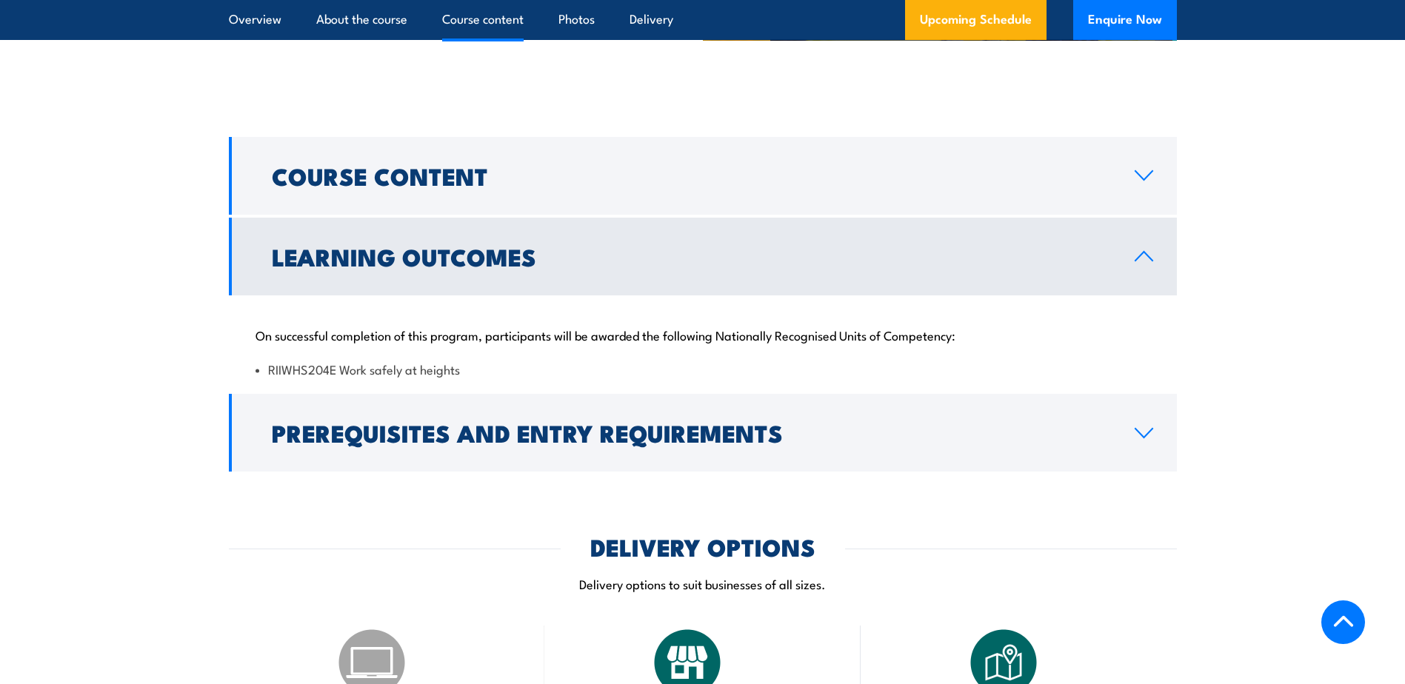 The image size is (1405, 684). What do you see at coordinates (691, 176) in the screenshot?
I see `h2: Course Content` at bounding box center [691, 176].